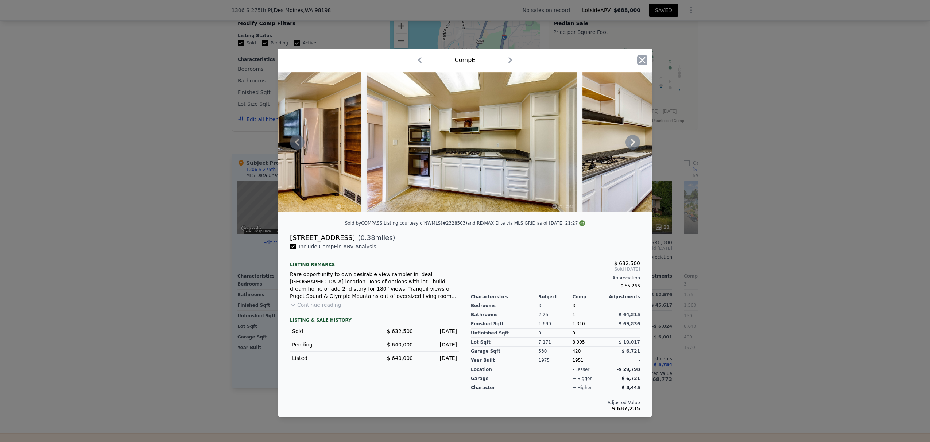 The height and width of the screenshot is (442, 930). Describe the element at coordinates (555, 278) in the screenshot. I see `div: Appreciation` at that location.